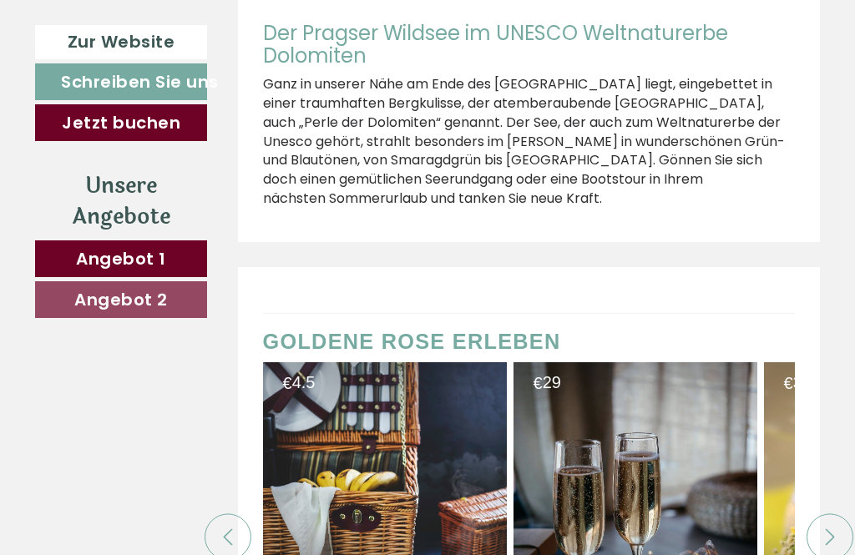  What do you see at coordinates (121, 300) in the screenshot?
I see `span: Angebot 2` at bounding box center [121, 300].